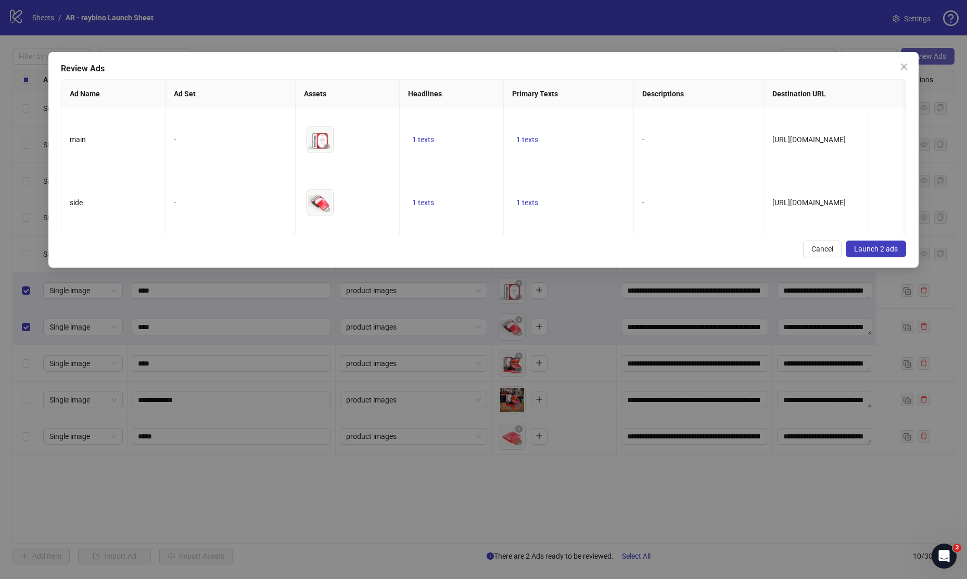 Image resolution: width=967 pixels, height=579 pixels. I want to click on span: Cancel, so click(822, 249).